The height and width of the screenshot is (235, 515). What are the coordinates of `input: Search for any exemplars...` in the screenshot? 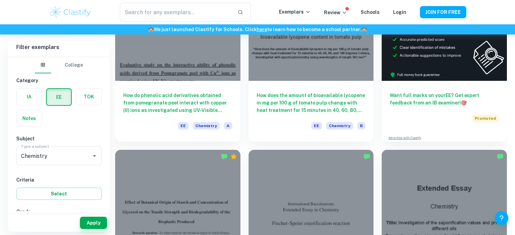 It's located at (176, 12).